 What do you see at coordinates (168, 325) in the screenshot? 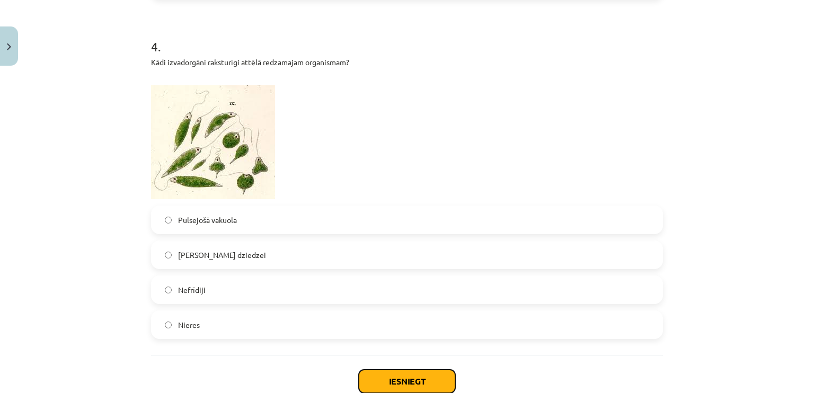
I see `input: Nieres` at bounding box center [168, 325].